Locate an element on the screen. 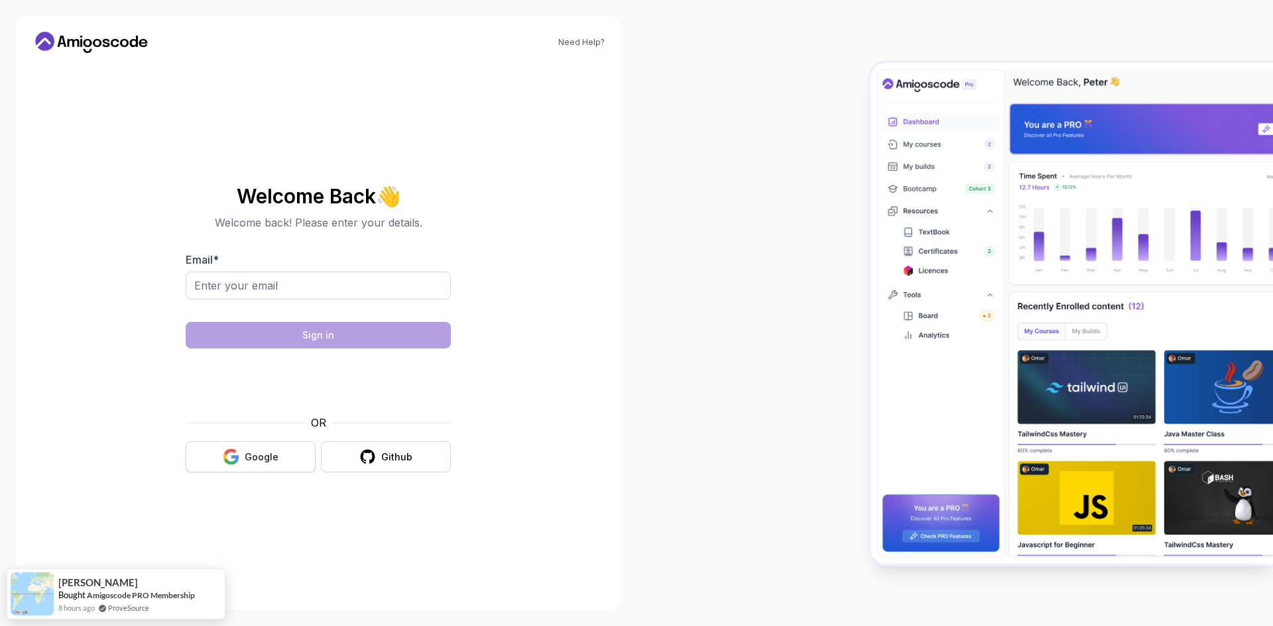  input: Enter your email is located at coordinates (318, 286).